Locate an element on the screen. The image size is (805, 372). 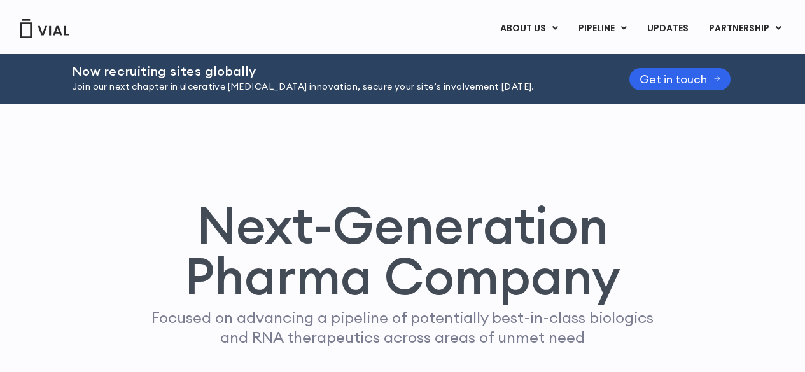
a: PARTNERSHIPMenu Toggle is located at coordinates (745, 29).